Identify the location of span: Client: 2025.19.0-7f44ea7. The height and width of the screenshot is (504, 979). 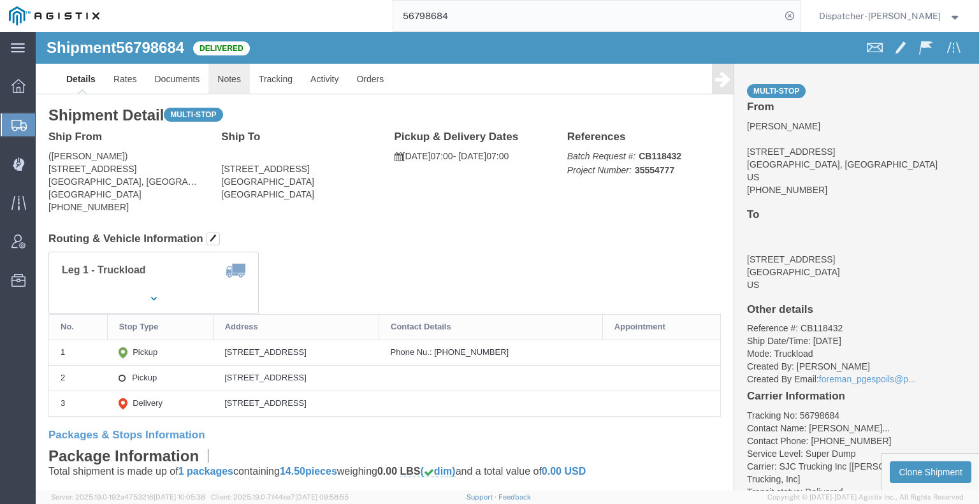
(280, 497).